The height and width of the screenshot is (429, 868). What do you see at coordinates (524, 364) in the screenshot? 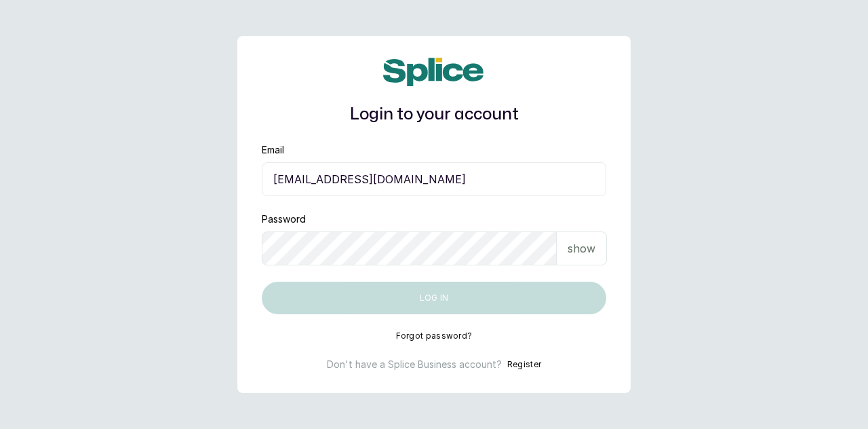
I see `button: Register` at bounding box center [524, 364].